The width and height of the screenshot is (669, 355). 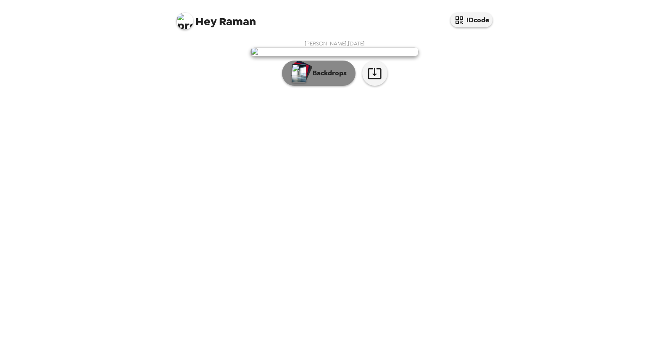 I want to click on img: user, so click(x=334, y=52).